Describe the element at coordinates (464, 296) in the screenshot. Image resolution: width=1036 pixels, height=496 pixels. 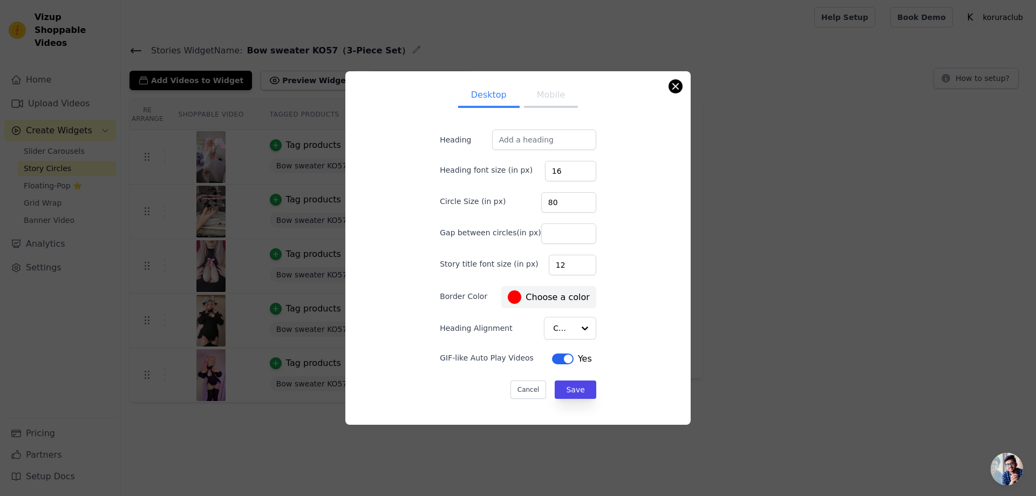
I see `label: Border Color` at that location.